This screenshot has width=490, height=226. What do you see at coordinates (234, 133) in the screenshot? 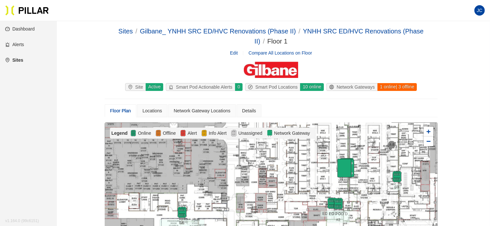
I see `img: Unassigned` at bounding box center [234, 133].